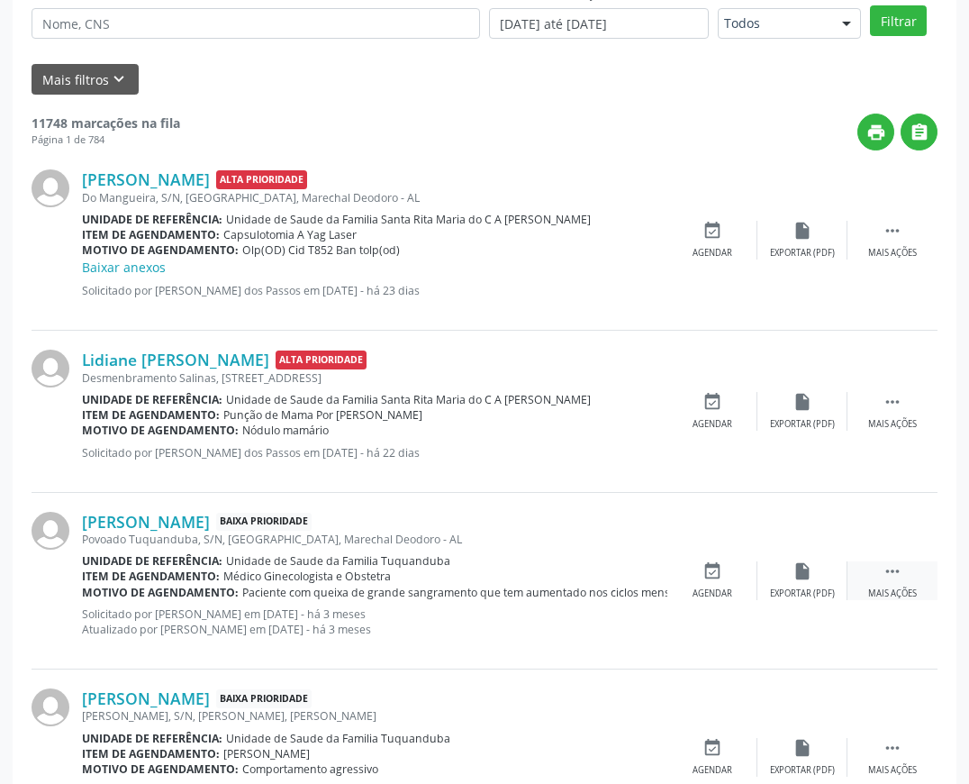  I want to click on button: print, so click(875, 131).